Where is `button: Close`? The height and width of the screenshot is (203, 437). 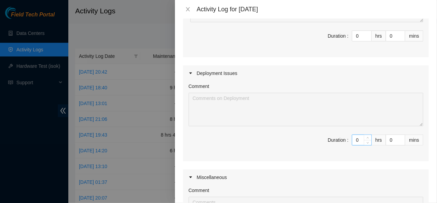 button: Close is located at coordinates (188, 9).